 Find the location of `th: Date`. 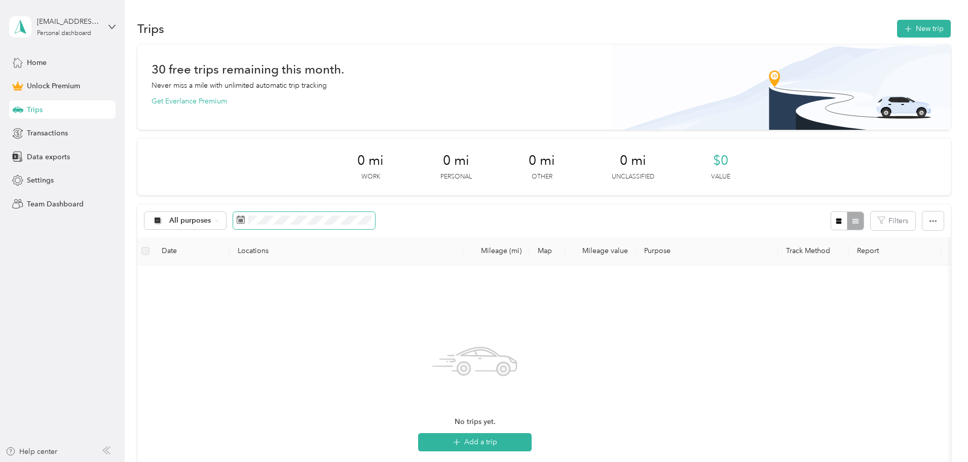

th: Date is located at coordinates (192, 251).